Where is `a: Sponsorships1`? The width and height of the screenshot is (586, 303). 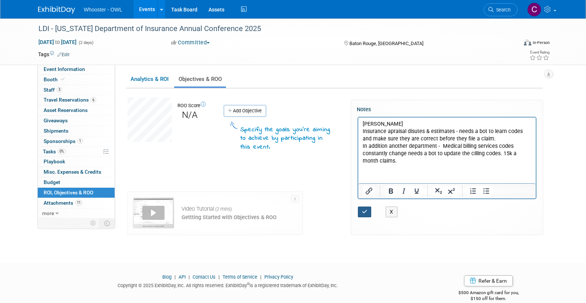 a: Sponsorships1 is located at coordinates (76, 141).